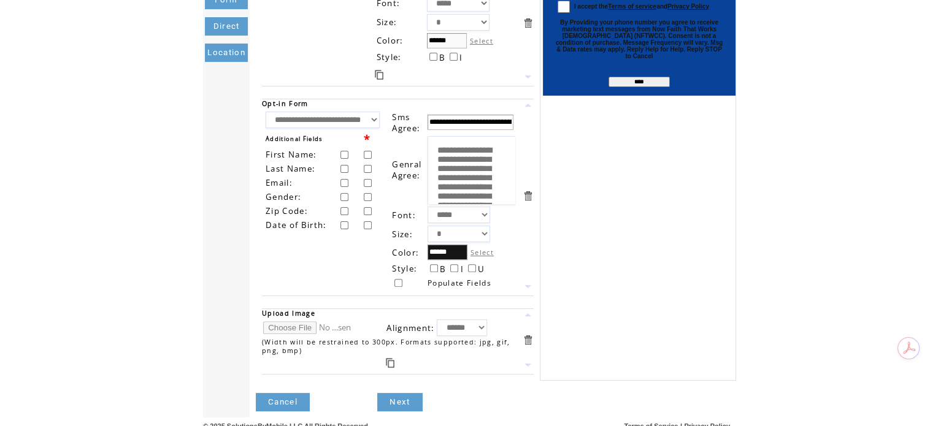 This screenshot has height=426, width=933. What do you see at coordinates (288, 313) in the screenshot?
I see `span: Upload Image` at bounding box center [288, 313].